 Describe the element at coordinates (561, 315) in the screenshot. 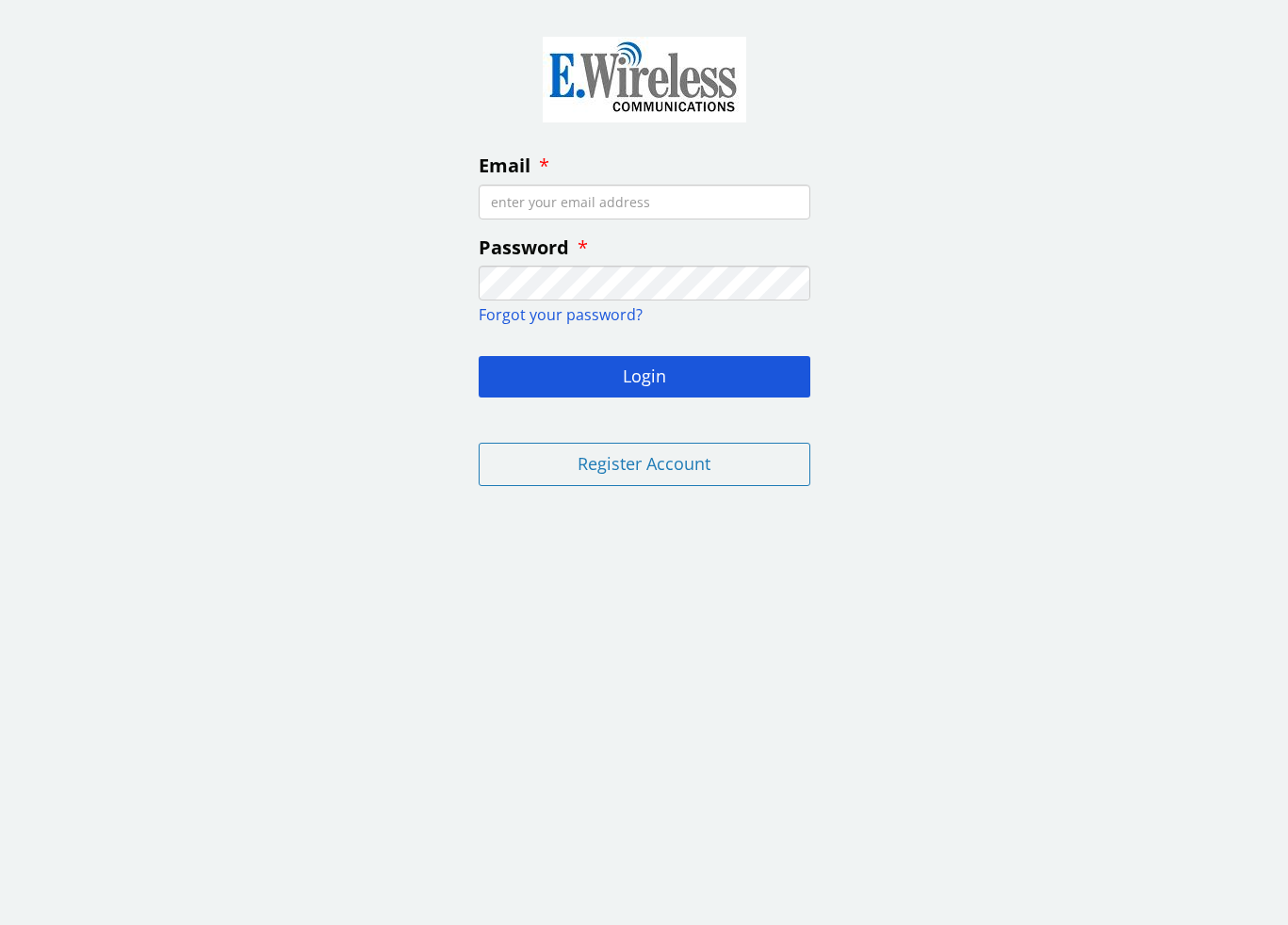

I see `a: Forgot your password?` at that location.